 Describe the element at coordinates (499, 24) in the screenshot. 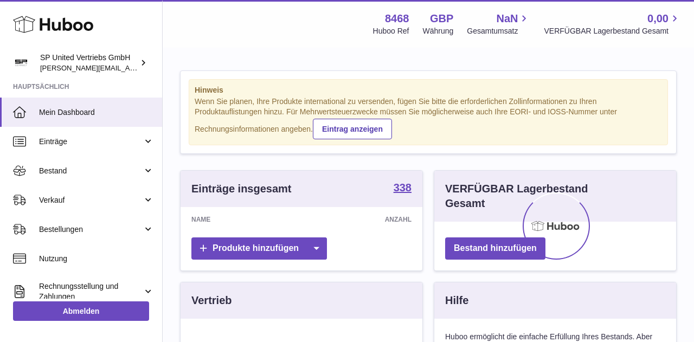

I see `a: NaN Gesamtumsatz` at that location.